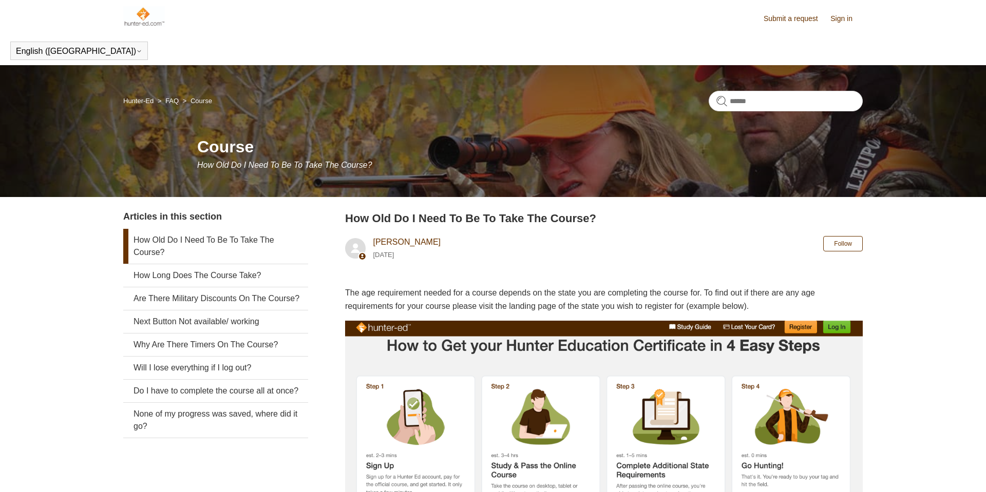 The image size is (986, 492). I want to click on a: Hunter-Ed, so click(138, 101).